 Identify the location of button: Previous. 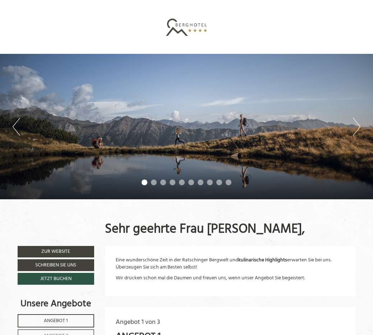
(16, 127).